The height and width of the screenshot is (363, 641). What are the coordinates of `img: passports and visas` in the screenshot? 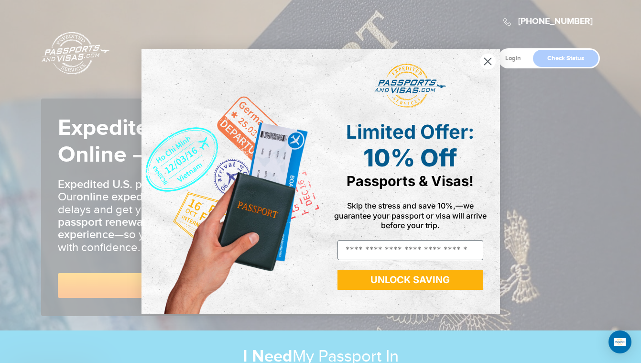 It's located at (410, 86).